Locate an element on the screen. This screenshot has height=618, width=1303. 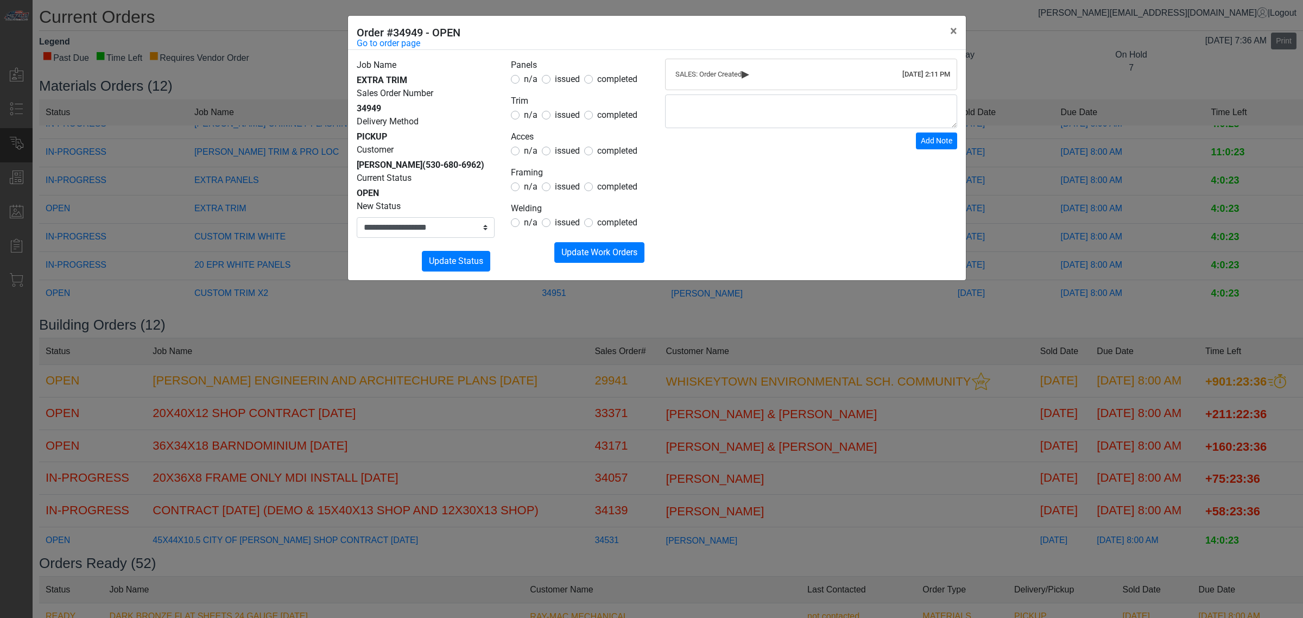
div: 34949 is located at coordinates (426, 109).